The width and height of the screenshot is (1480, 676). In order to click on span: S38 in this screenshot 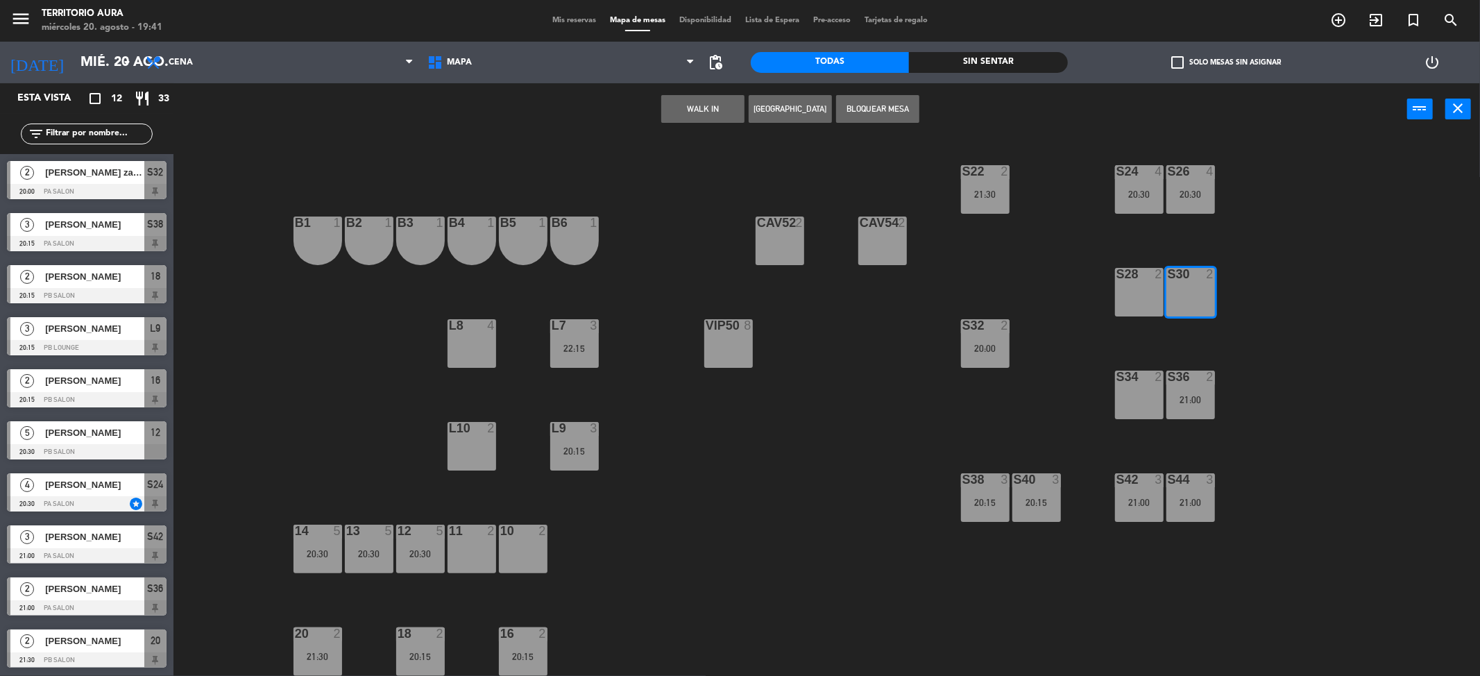, I will do `click(155, 224)`.